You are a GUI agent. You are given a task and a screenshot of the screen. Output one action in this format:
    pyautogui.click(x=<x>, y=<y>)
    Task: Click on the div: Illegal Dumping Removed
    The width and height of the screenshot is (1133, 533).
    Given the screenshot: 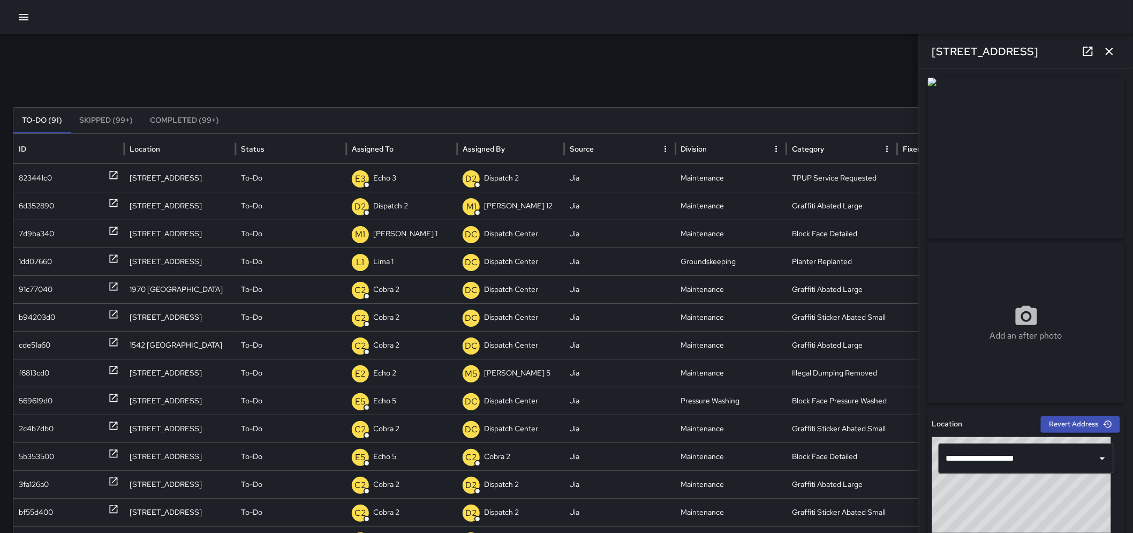 What is the action you would take?
    pyautogui.click(x=842, y=373)
    